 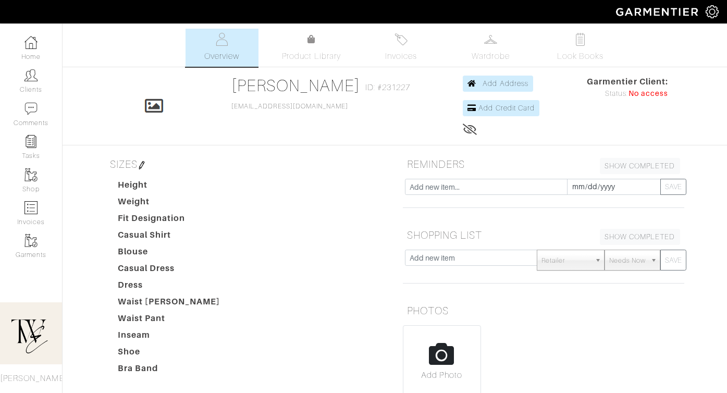 What do you see at coordinates (627, 94) in the screenshot?
I see `div: Status:` at bounding box center [627, 94].